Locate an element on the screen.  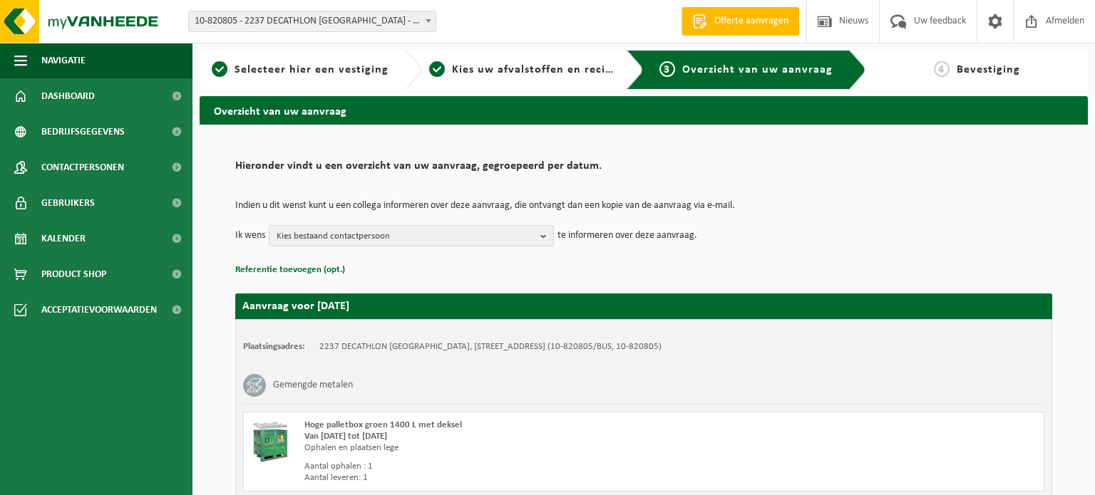
span: Product Shop is located at coordinates (73, 274).